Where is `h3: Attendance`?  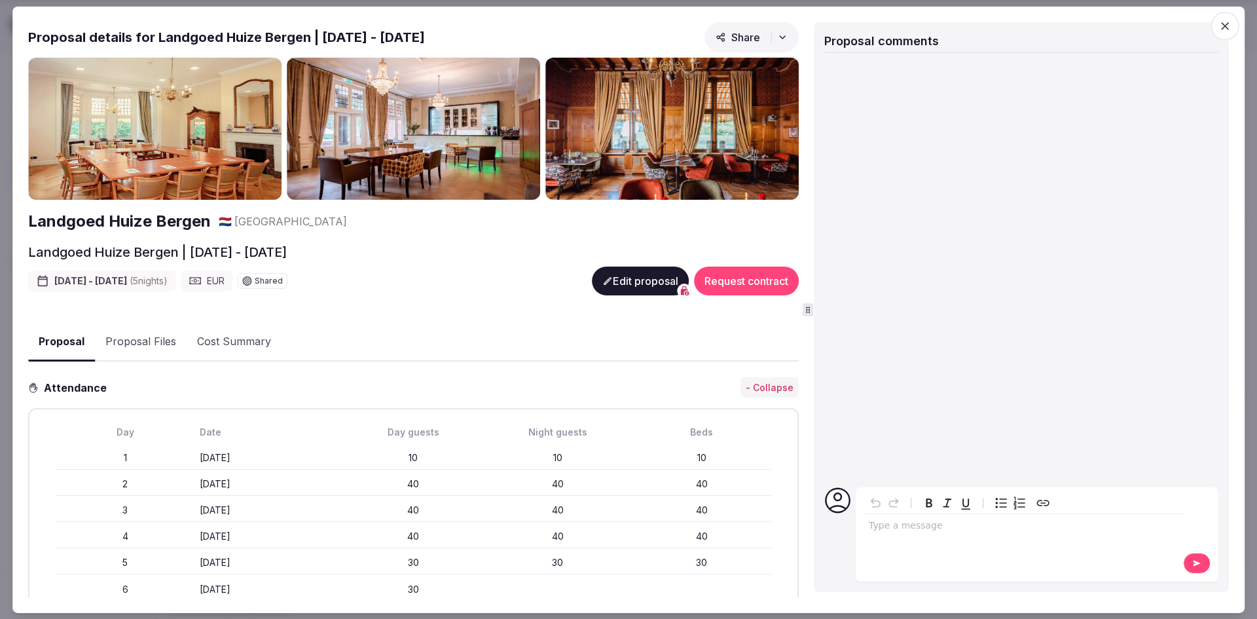
h3: Attendance is located at coordinates (78, 387).